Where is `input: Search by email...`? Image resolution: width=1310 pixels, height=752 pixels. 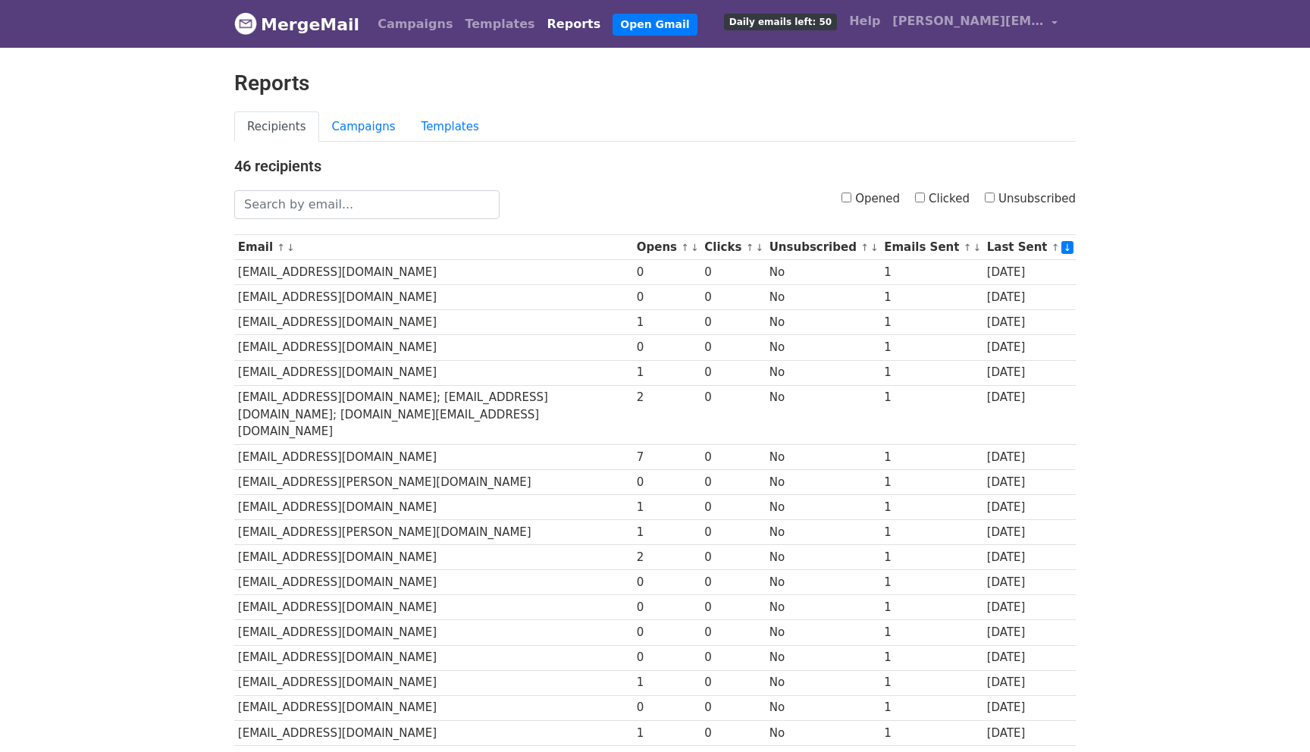
input: Search by email... is located at coordinates (367, 205).